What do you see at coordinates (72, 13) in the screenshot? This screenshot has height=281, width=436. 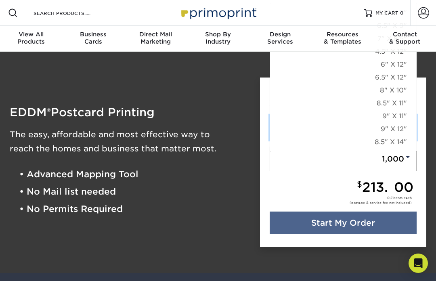 I see `input: SEARCH PRODUCTS.....` at bounding box center [72, 13].